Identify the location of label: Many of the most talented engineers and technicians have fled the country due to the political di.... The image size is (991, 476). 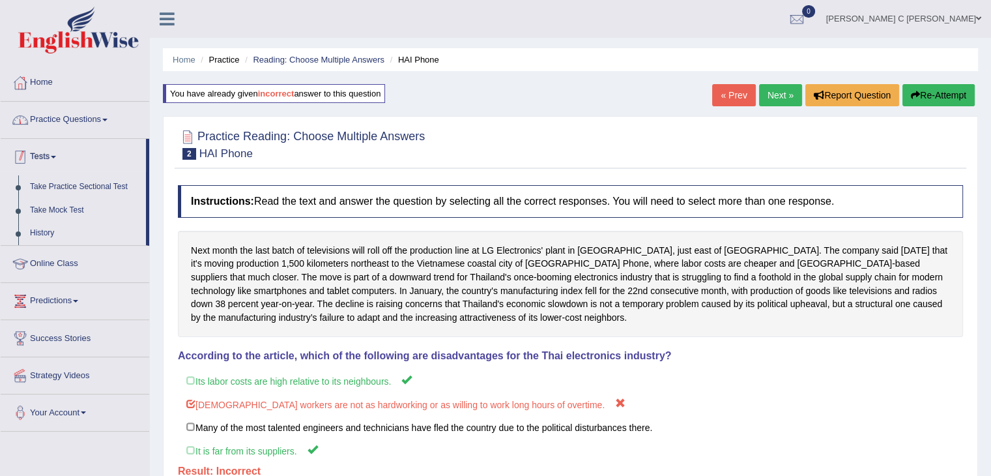
(570, 427).